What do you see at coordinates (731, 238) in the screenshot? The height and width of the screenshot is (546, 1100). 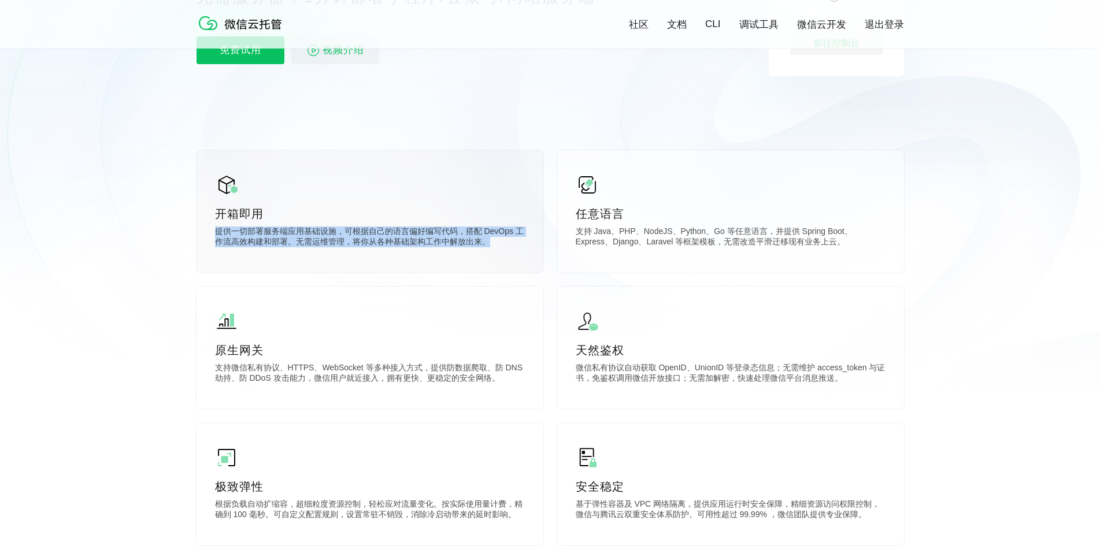 I see `p: 支持 Java、PHP、NodeJS、Python、Go 等任意语言，并提供 Spring Boot、Express、Django、Laravel 等框架模板，无需改造平滑迁移现有业务上云。` at bounding box center [731, 238].